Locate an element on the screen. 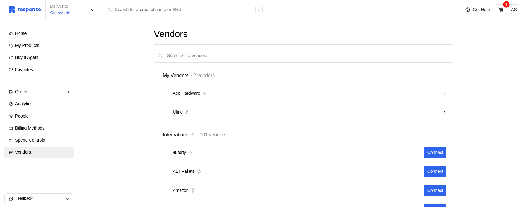  p: 48forty is located at coordinates (179, 153).